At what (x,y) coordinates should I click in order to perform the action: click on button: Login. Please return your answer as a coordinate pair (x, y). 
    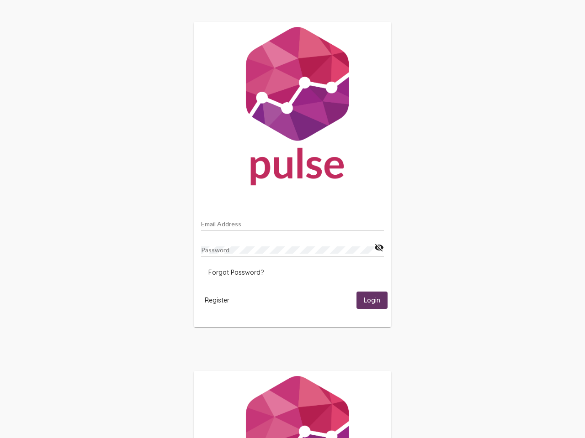
    Looking at the image, I should click on (372, 300).